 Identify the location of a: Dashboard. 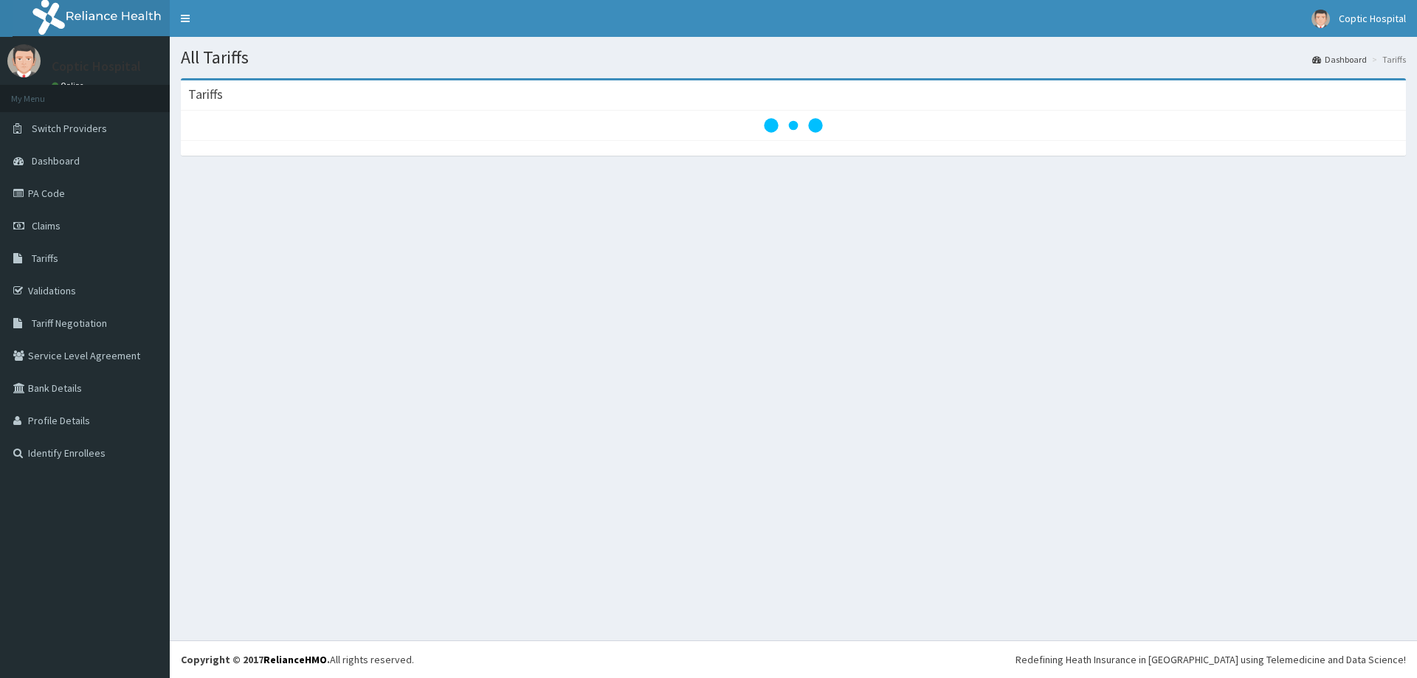
(1340, 59).